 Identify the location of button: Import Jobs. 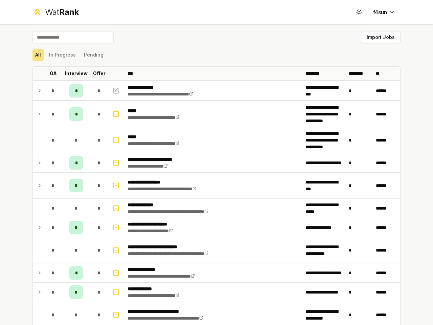
(381, 37).